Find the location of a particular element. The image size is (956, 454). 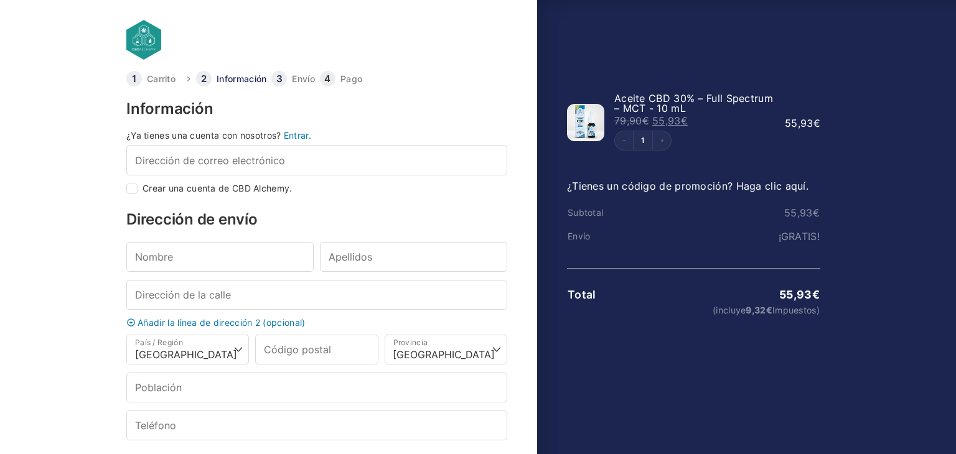

input: Dirección de la calle is located at coordinates (317, 295).